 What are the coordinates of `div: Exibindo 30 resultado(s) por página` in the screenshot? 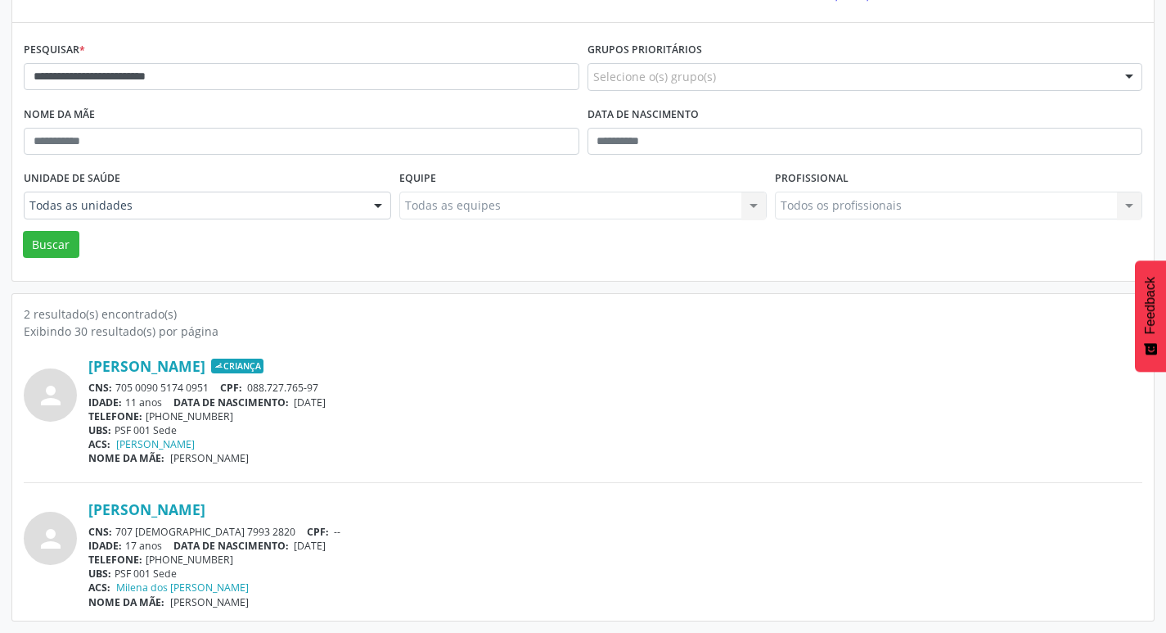 It's located at (583, 331).